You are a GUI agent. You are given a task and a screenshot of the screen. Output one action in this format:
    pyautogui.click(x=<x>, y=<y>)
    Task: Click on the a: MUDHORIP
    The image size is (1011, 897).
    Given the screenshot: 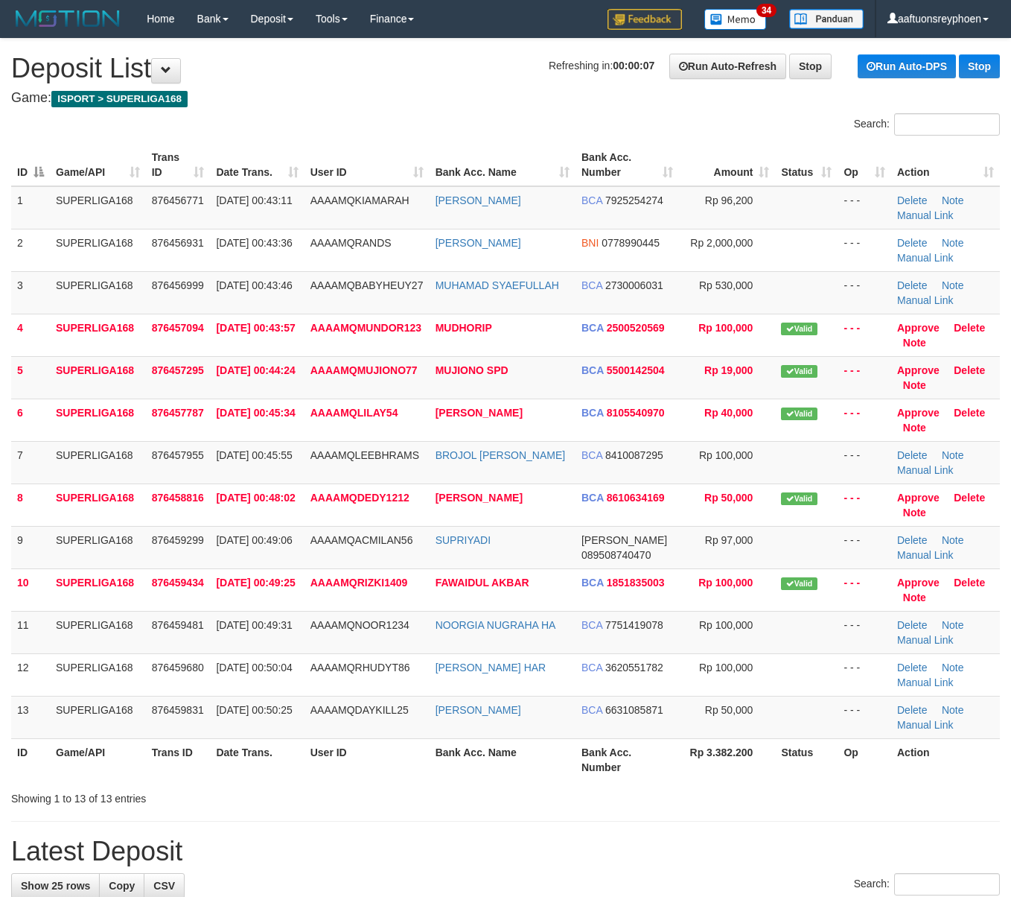 What is the action you would take?
    pyautogui.click(x=464, y=328)
    